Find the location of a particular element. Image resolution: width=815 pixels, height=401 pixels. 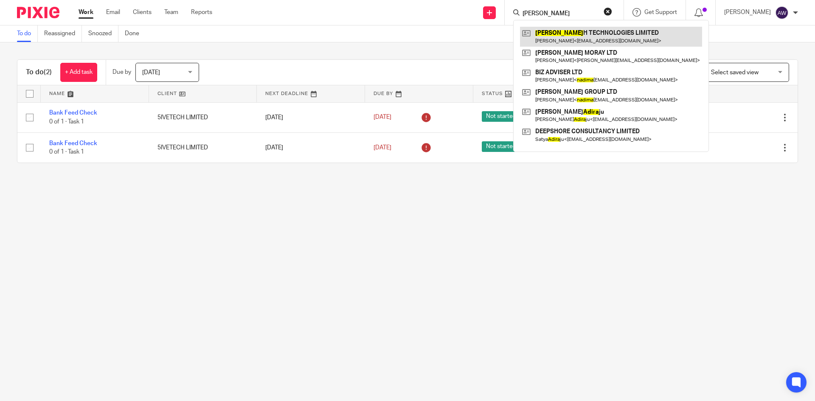

span: Get Support is located at coordinates (660, 12).